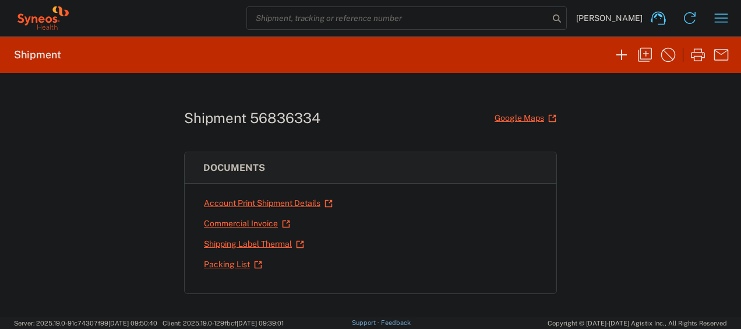 Image resolution: width=741 pixels, height=329 pixels. What do you see at coordinates (526, 118) in the screenshot?
I see `a: Google Maps` at bounding box center [526, 118].